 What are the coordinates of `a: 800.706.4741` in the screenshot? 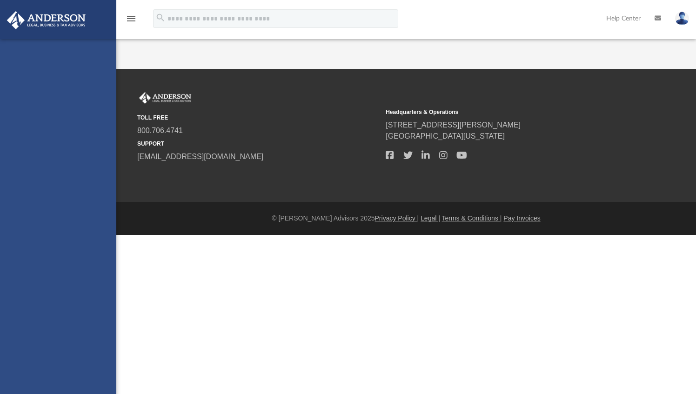 It's located at (160, 130).